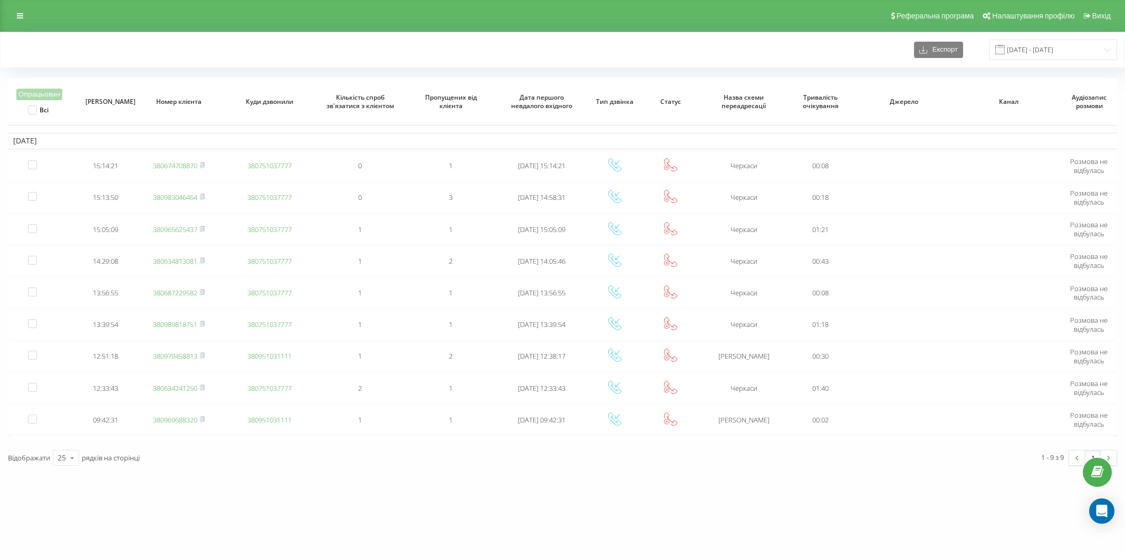 The width and height of the screenshot is (1125, 558). I want to click on td: 15:13:50, so click(106, 198).